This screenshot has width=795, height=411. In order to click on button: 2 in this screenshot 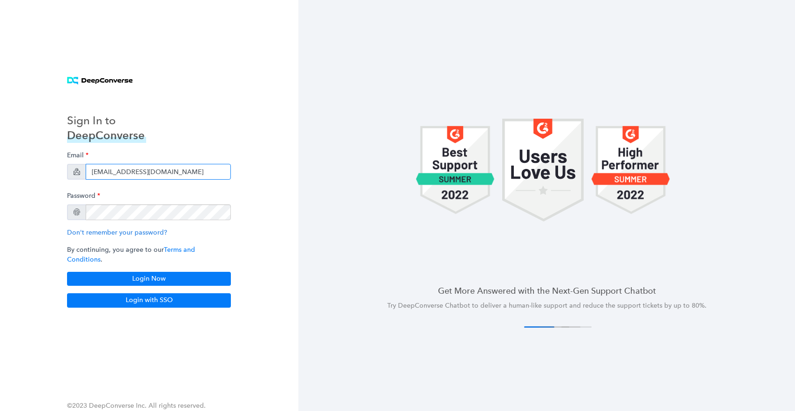, I will do `click(554, 327)`.